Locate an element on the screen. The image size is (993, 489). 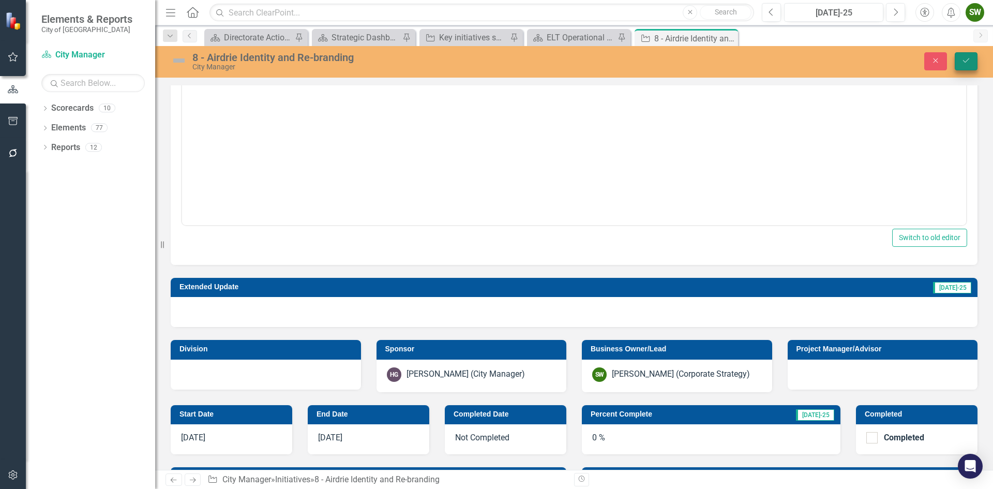
a: Scorecards is located at coordinates (72, 108).